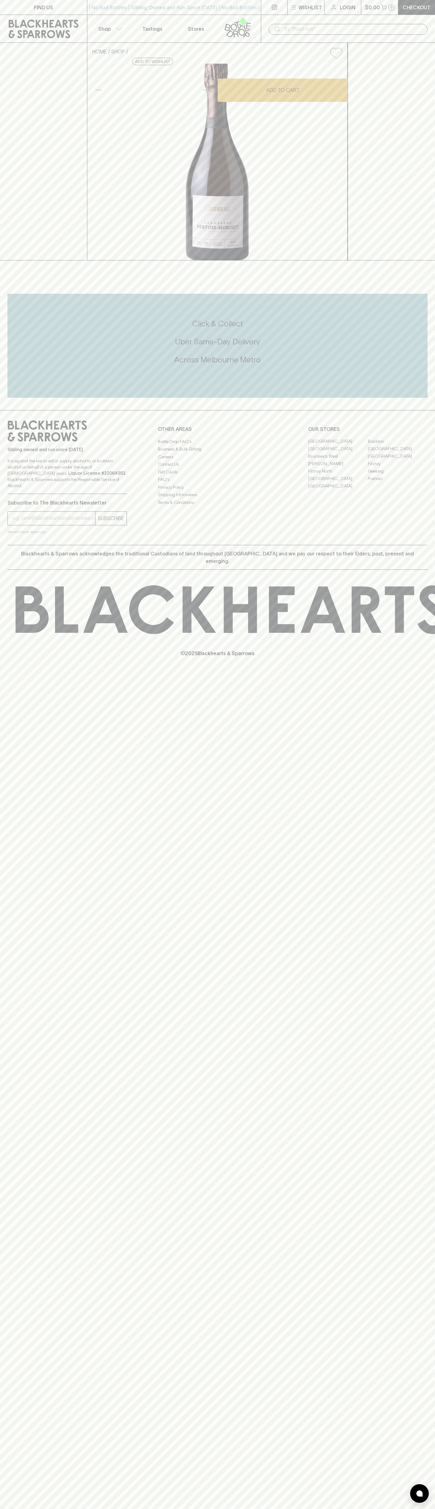 The image size is (435, 1509). I want to click on p: $0.00, so click(372, 7).